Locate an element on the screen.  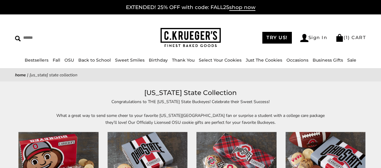
span: shop now is located at coordinates (242, 8).